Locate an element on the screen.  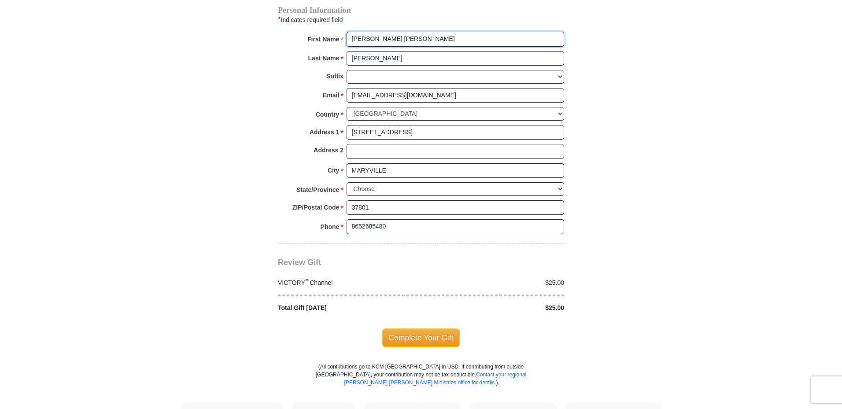
span: Review Gift is located at coordinates (299, 262).